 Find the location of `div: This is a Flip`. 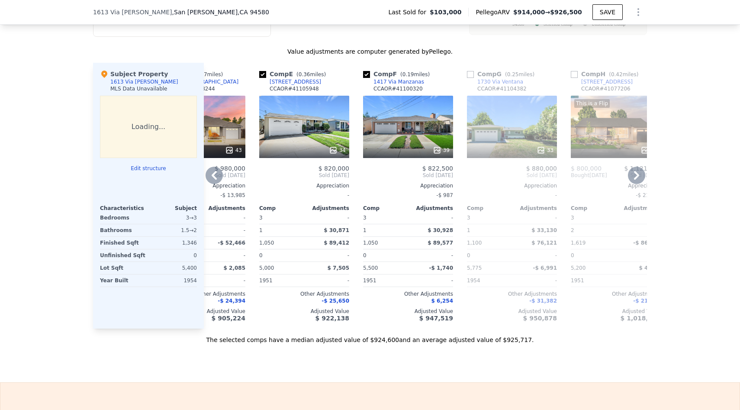

div: This is a Flip is located at coordinates (592, 103).